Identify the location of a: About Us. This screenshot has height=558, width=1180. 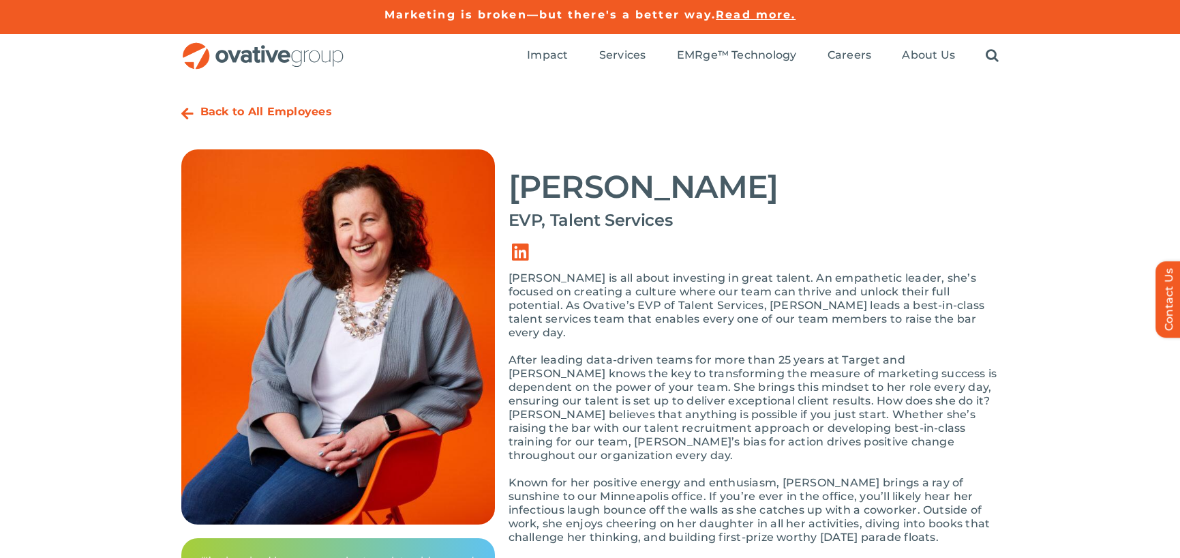
(928, 56).